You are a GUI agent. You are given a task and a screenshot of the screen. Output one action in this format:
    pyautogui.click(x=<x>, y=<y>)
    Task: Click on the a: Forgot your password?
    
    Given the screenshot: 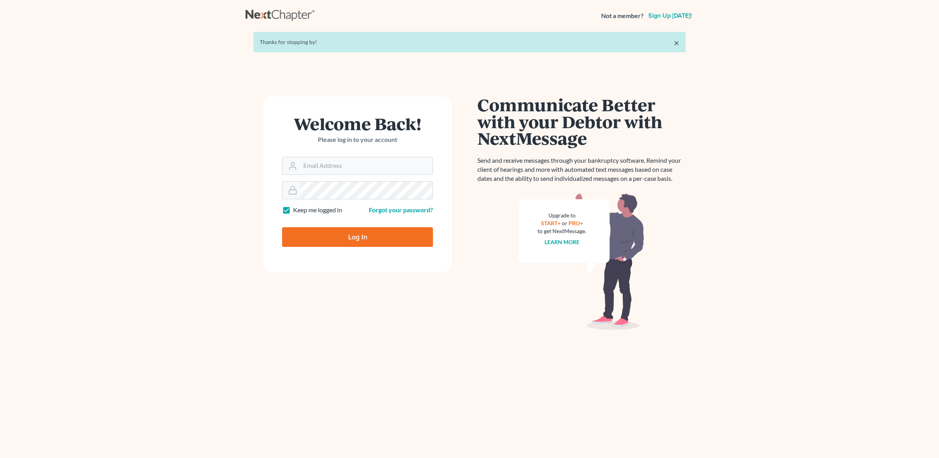 What is the action you would take?
    pyautogui.click(x=401, y=209)
    